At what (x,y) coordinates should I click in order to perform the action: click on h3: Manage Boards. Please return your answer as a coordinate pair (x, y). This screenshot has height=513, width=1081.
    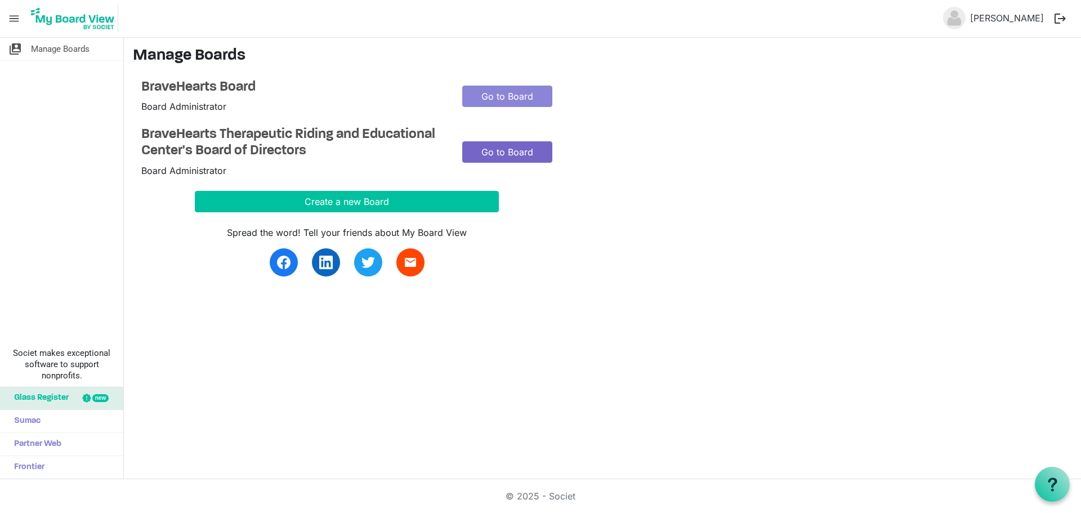
    Looking at the image, I should click on (603, 56).